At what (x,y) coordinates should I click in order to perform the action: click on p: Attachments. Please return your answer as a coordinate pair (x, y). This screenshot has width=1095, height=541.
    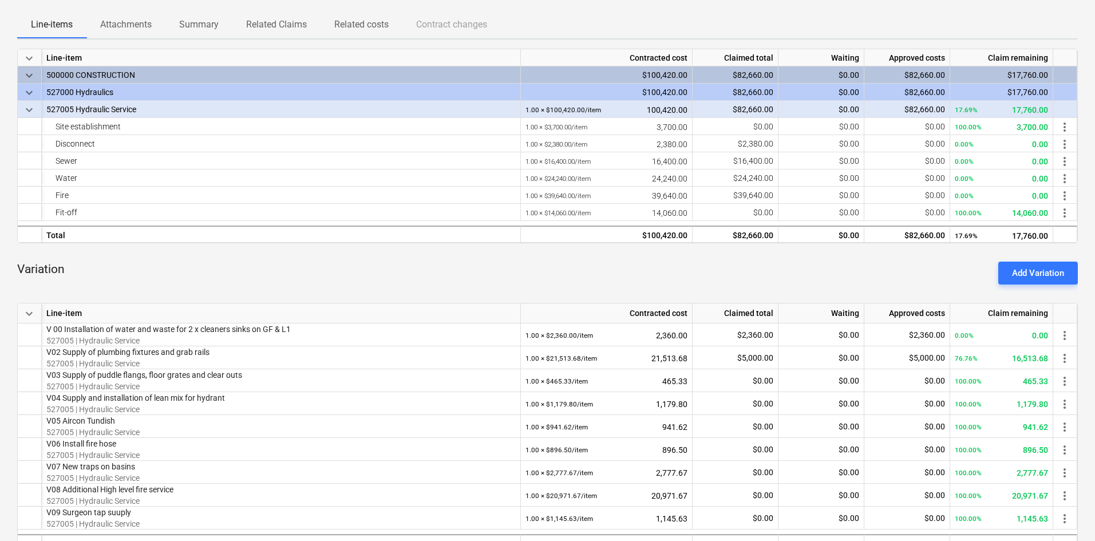
    Looking at the image, I should click on (126, 25).